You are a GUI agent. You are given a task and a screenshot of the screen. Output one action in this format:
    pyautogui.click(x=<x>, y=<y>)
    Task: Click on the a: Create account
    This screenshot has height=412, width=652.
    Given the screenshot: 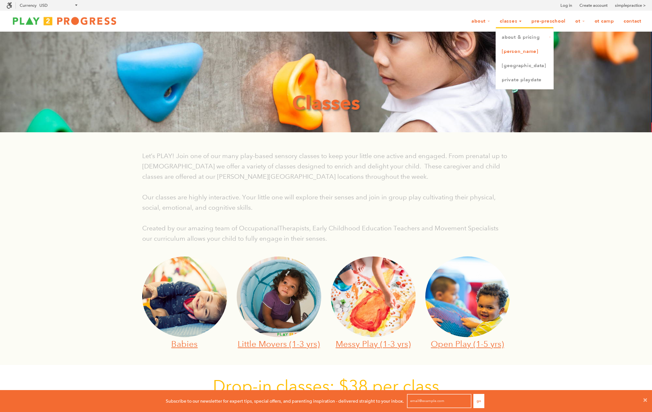 What is the action you would take?
    pyautogui.click(x=593, y=5)
    